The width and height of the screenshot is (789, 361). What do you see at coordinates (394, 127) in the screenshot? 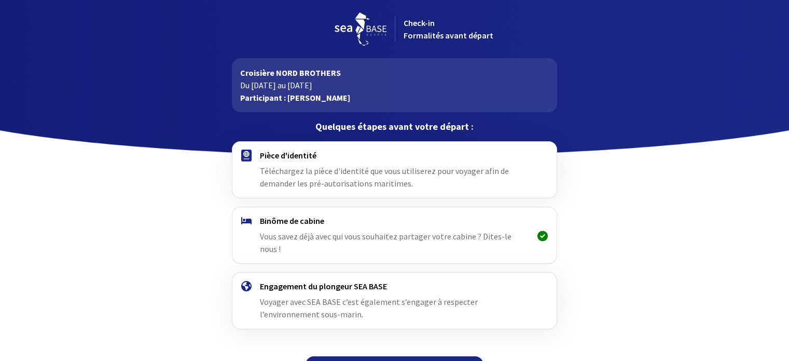
I see `p: Quelques étapes avant votre départ :` at bounding box center [394, 127].